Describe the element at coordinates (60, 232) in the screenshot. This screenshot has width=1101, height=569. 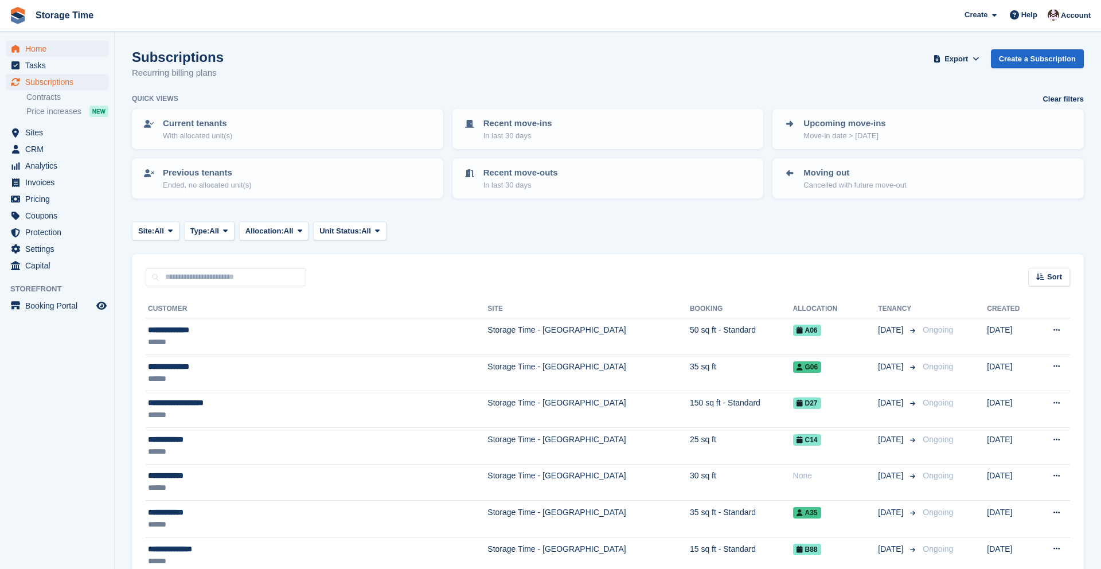
I see `span: Protection` at that location.